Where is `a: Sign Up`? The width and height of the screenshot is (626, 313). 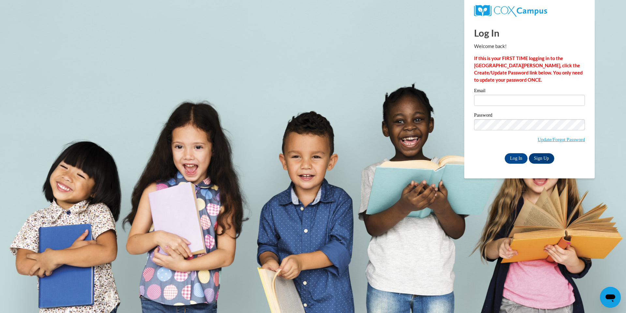
a: Sign Up is located at coordinates (542, 158).